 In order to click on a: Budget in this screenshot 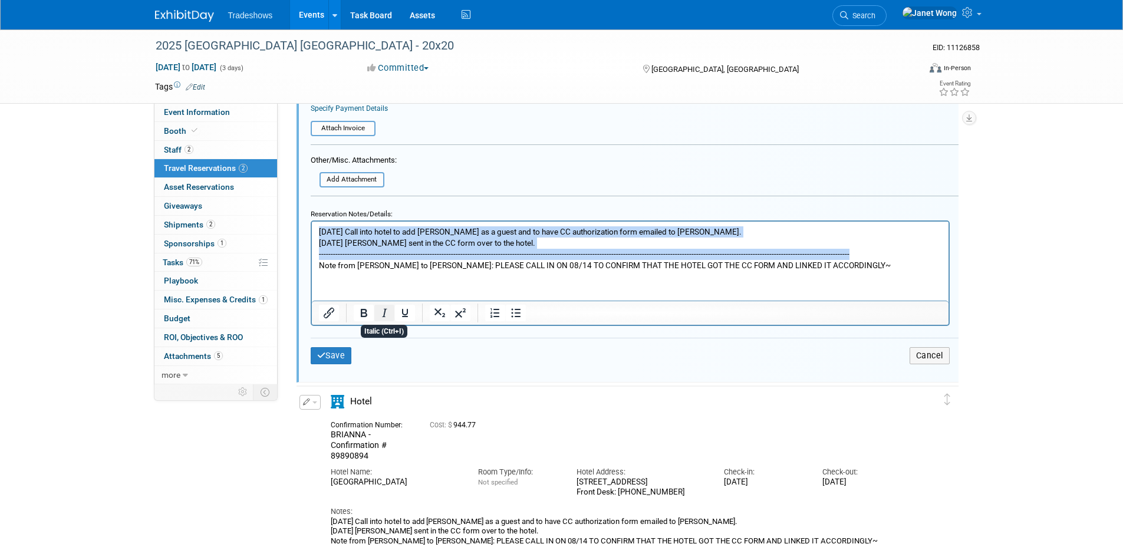, I will do `click(216, 318)`.